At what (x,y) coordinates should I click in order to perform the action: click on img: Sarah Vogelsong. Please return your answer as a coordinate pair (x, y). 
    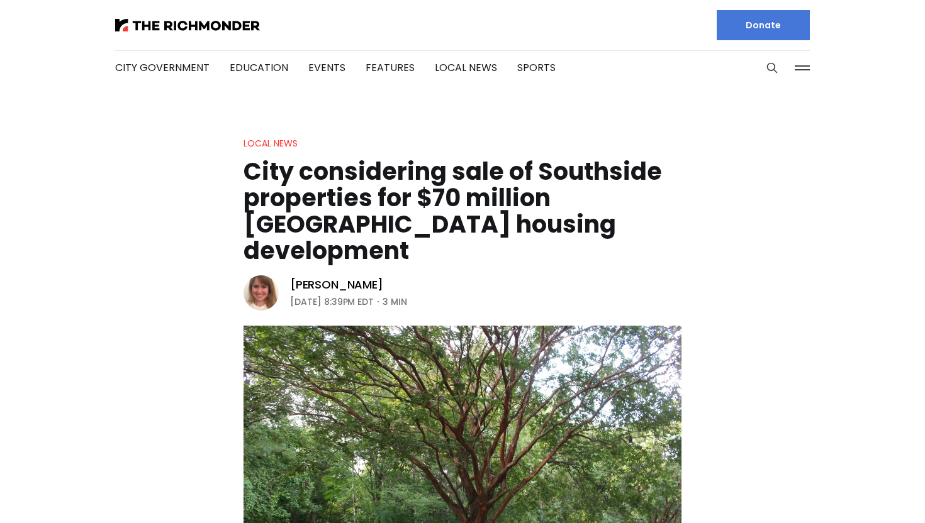
    Looking at the image, I should click on (261, 293).